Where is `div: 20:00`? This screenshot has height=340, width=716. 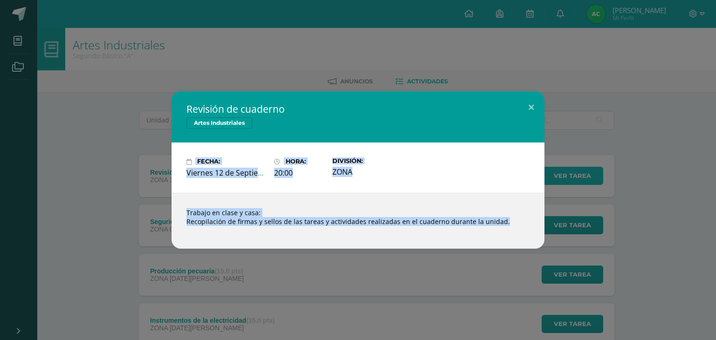
div: 20:00 is located at coordinates (299, 173).